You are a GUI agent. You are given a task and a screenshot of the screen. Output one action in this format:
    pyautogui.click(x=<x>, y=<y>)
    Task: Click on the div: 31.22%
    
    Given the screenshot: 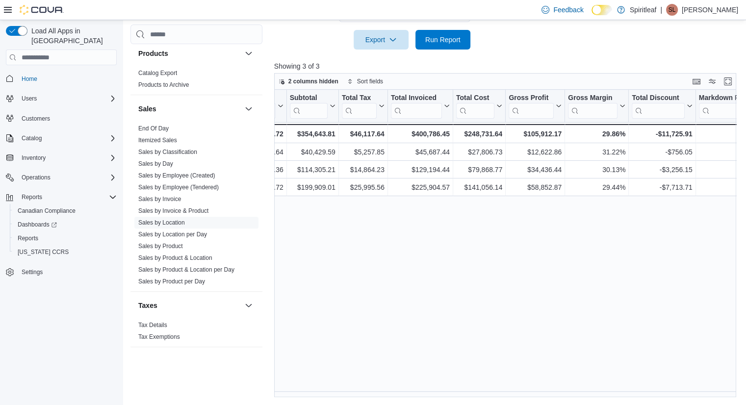 What is the action you would take?
    pyautogui.click(x=597, y=152)
    